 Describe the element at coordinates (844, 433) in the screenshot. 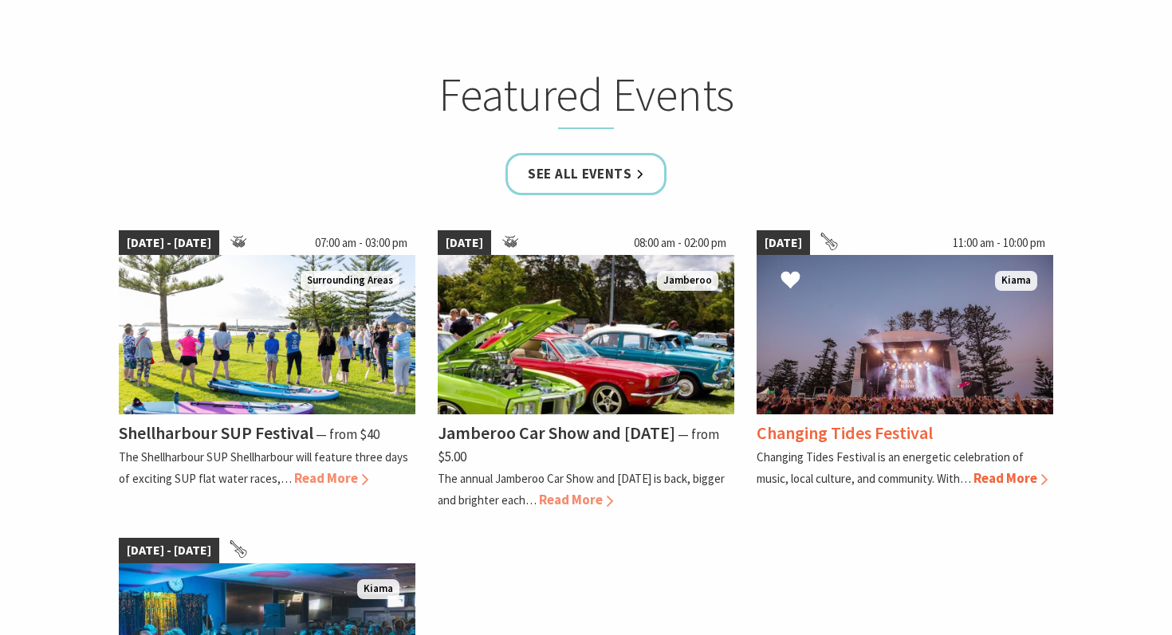

I see `h4: Changing Tides Festival` at that location.